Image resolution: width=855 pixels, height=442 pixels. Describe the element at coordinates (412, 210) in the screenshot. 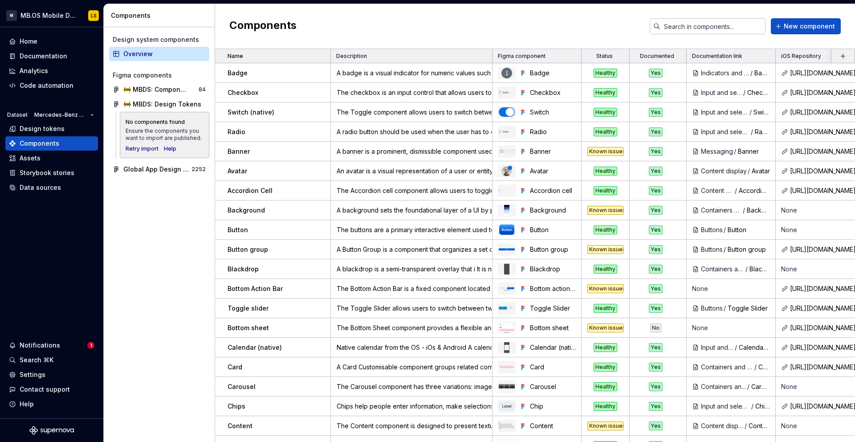

I see `div: A background sets the foundational layer of a UI by providing a visual backdrop that enhances rea...` at that location.